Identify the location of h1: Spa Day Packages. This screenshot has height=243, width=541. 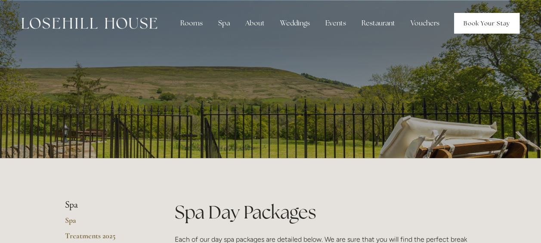
(325, 212).